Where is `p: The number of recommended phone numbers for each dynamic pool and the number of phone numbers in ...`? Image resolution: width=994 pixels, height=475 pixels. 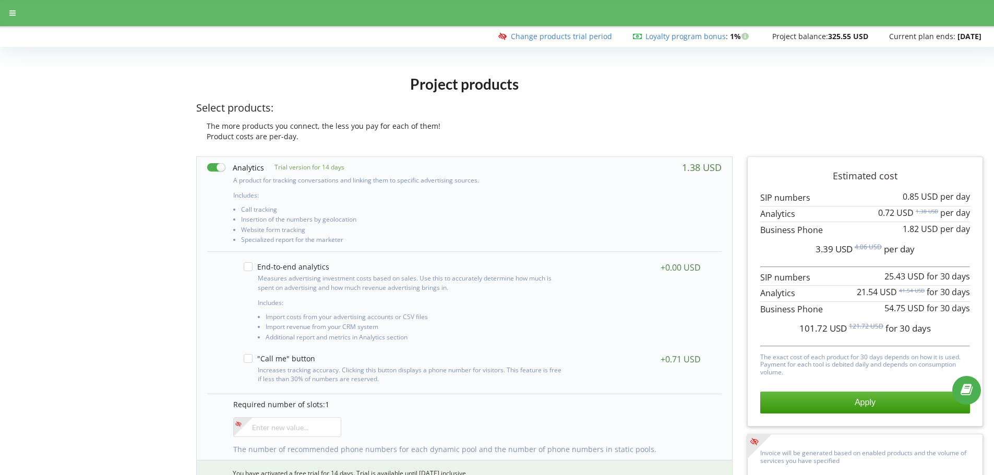 p: The number of recommended phone numbers for each dynamic pool and the number of phone numbers in ... is located at coordinates (472, 450).